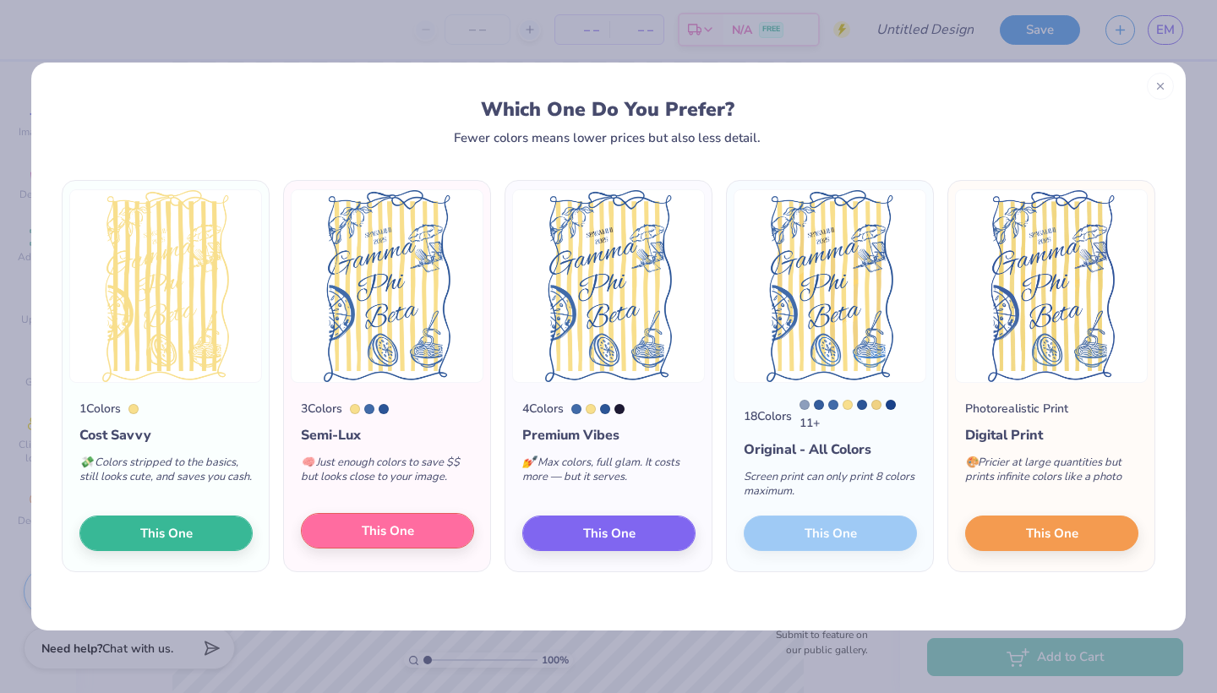  I want to click on div: 11 +, so click(858, 416).